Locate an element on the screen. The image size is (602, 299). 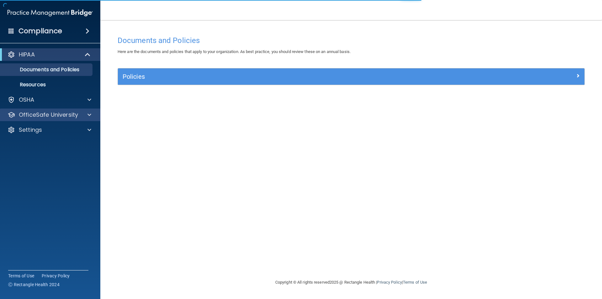
a: HIPAA is located at coordinates (49, 55).